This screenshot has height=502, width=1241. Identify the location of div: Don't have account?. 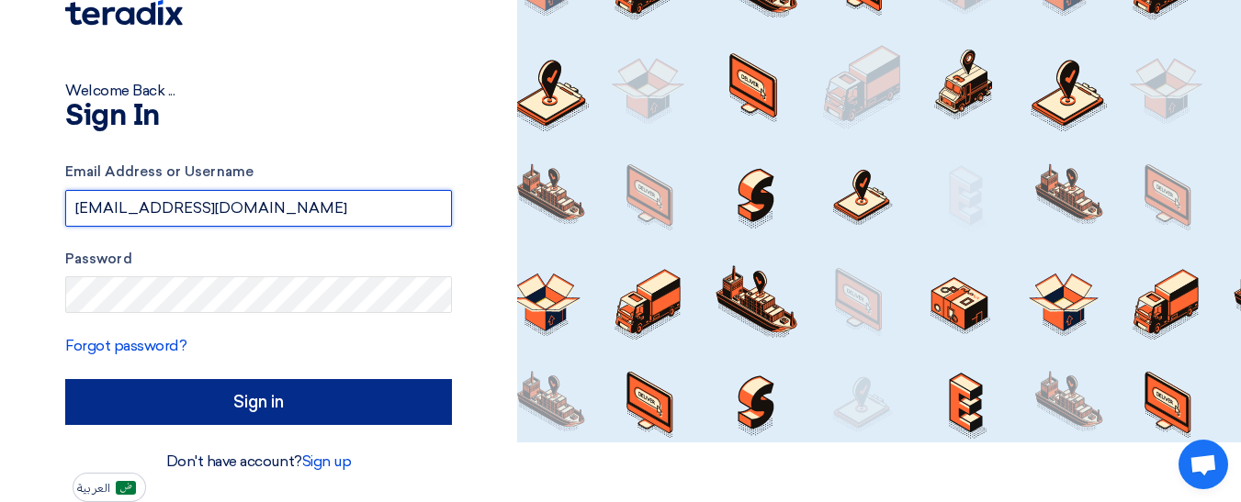
(258, 462).